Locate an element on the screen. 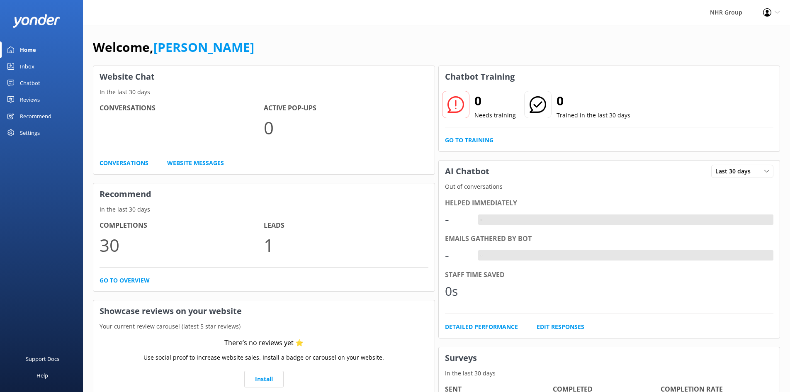 The width and height of the screenshot is (790, 392). div: 0s is located at coordinates (457, 291).